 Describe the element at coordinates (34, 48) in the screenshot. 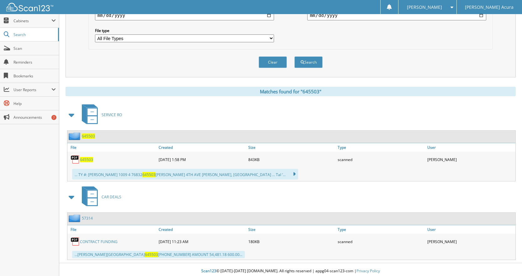

I see `span: Scan` at that location.